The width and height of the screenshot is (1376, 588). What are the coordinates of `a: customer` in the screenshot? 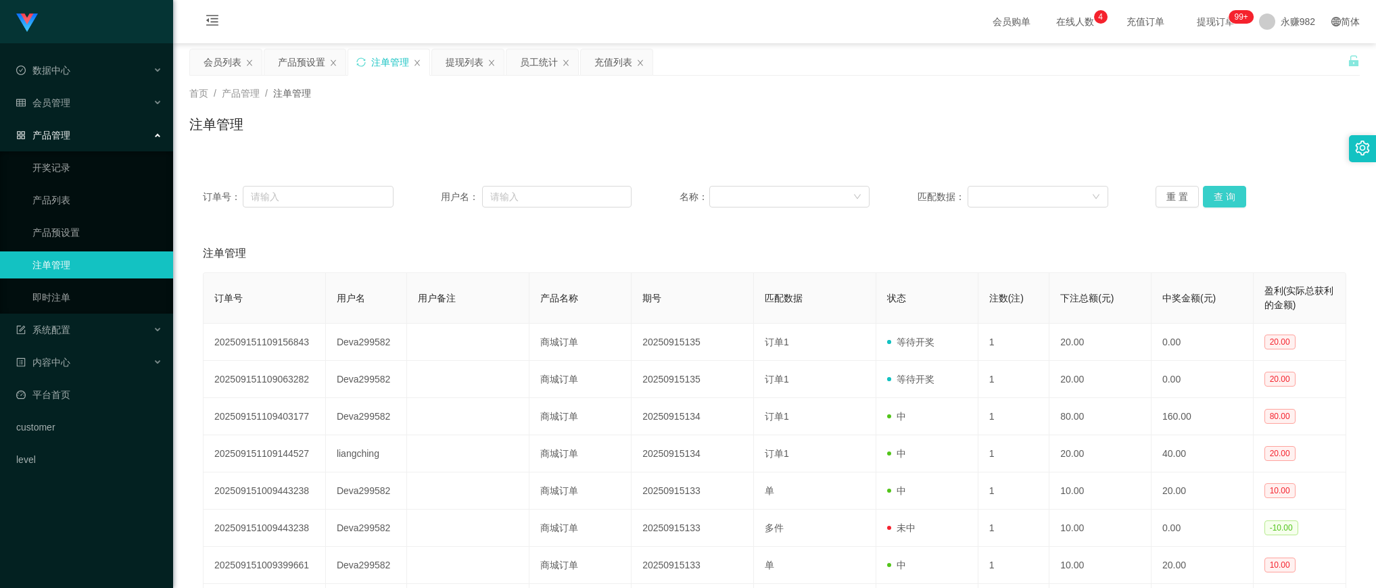 It's located at (89, 427).